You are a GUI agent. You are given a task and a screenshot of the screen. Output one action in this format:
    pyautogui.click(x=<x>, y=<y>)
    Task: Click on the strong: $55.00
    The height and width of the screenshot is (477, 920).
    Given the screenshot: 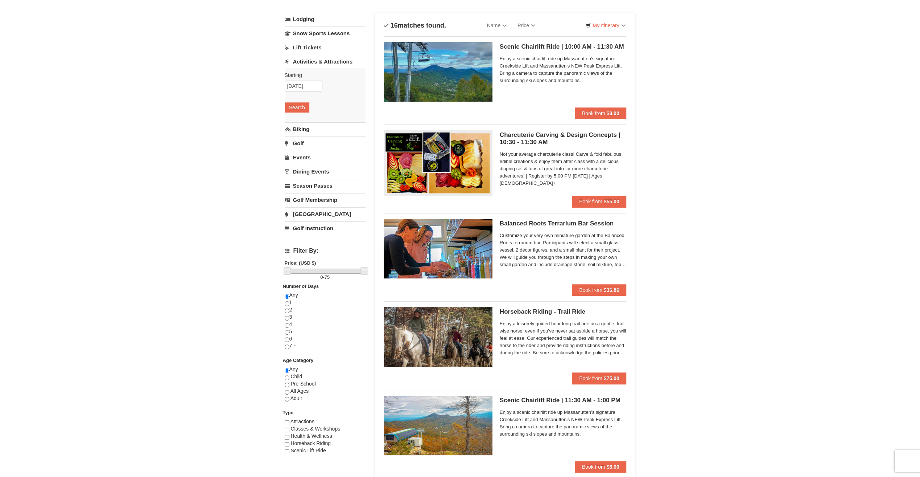 What is the action you would take?
    pyautogui.click(x=612, y=201)
    